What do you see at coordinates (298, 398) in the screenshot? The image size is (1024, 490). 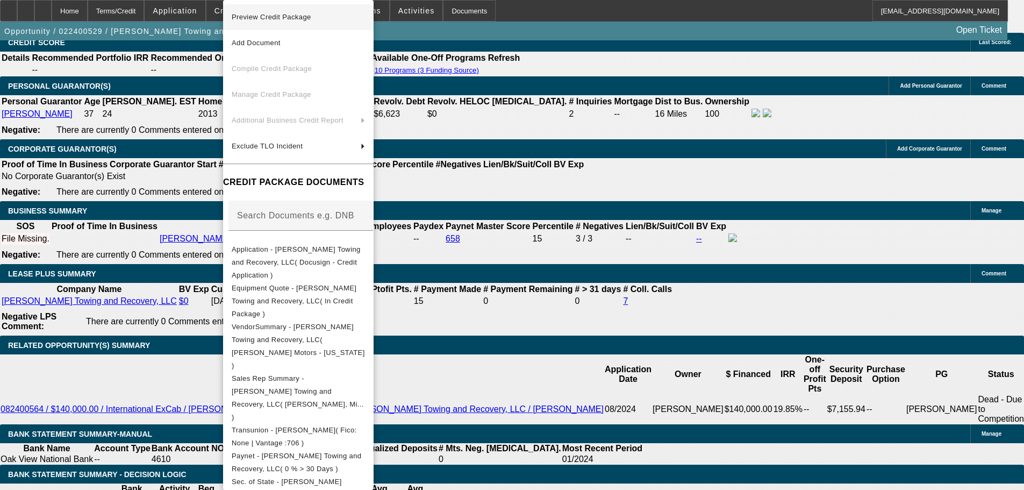 I see `button: Sales Rep Summary - Justin Foster's Towing and Recovery, LLC( Culligan, Mi... )` at bounding box center [298, 398].